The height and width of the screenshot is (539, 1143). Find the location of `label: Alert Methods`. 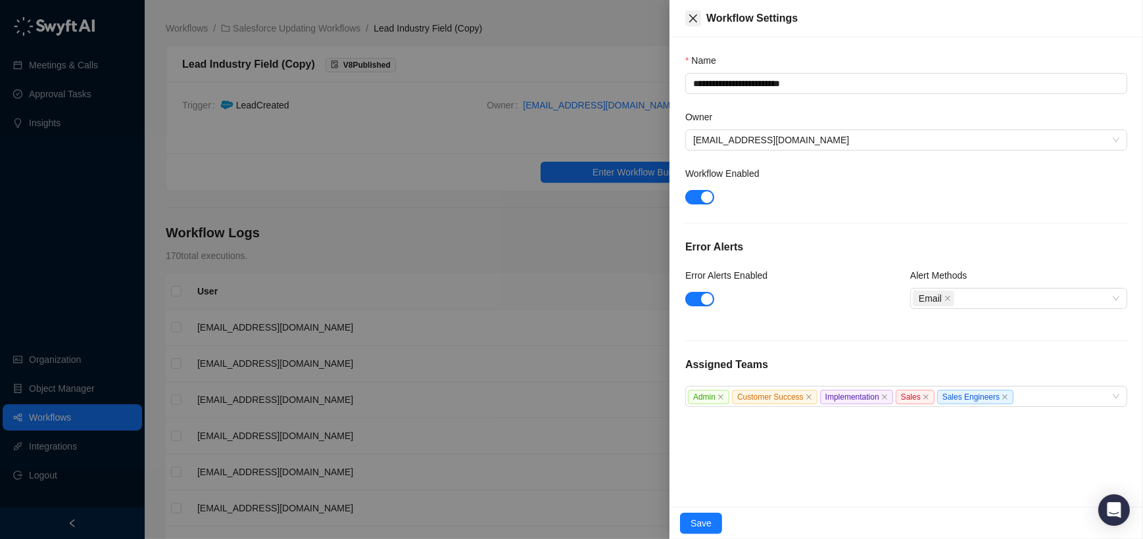

label: Alert Methods is located at coordinates (943, 275).